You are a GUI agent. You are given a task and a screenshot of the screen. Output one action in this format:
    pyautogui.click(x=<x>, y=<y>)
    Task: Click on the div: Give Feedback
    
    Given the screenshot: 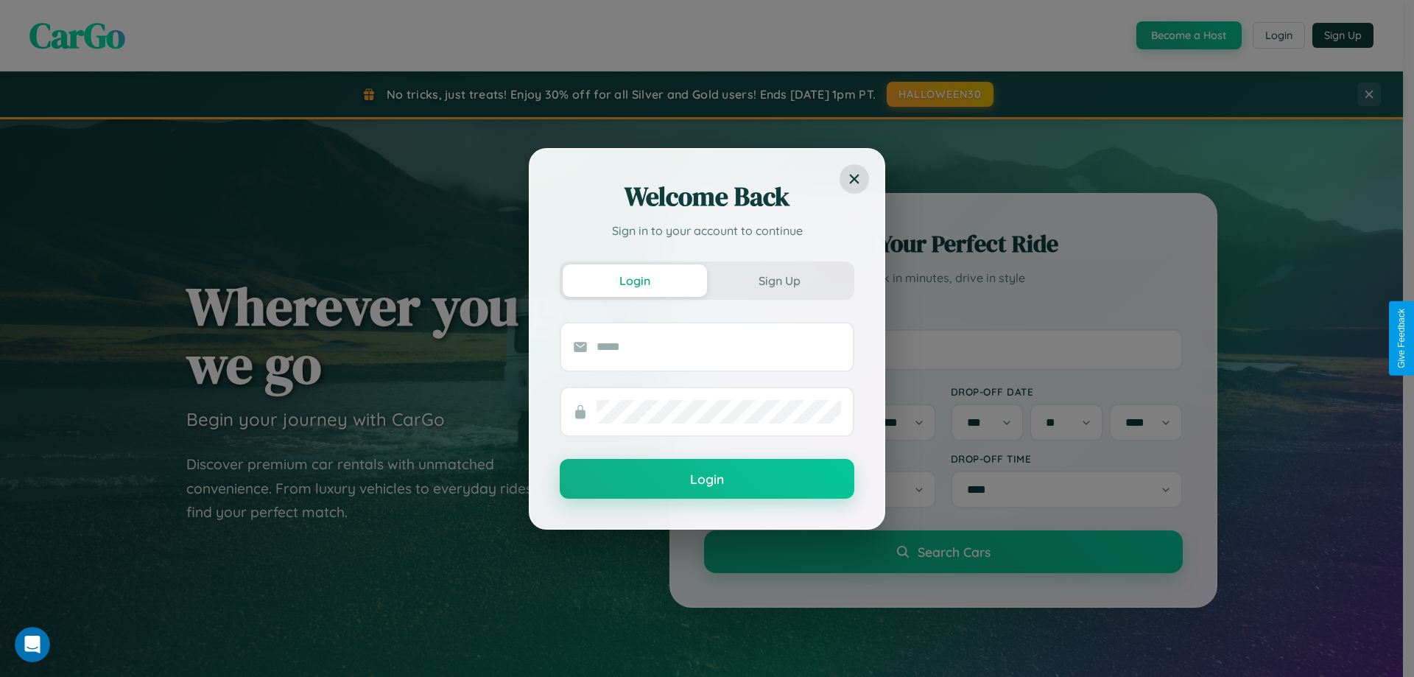 What is the action you would take?
    pyautogui.click(x=1401, y=338)
    